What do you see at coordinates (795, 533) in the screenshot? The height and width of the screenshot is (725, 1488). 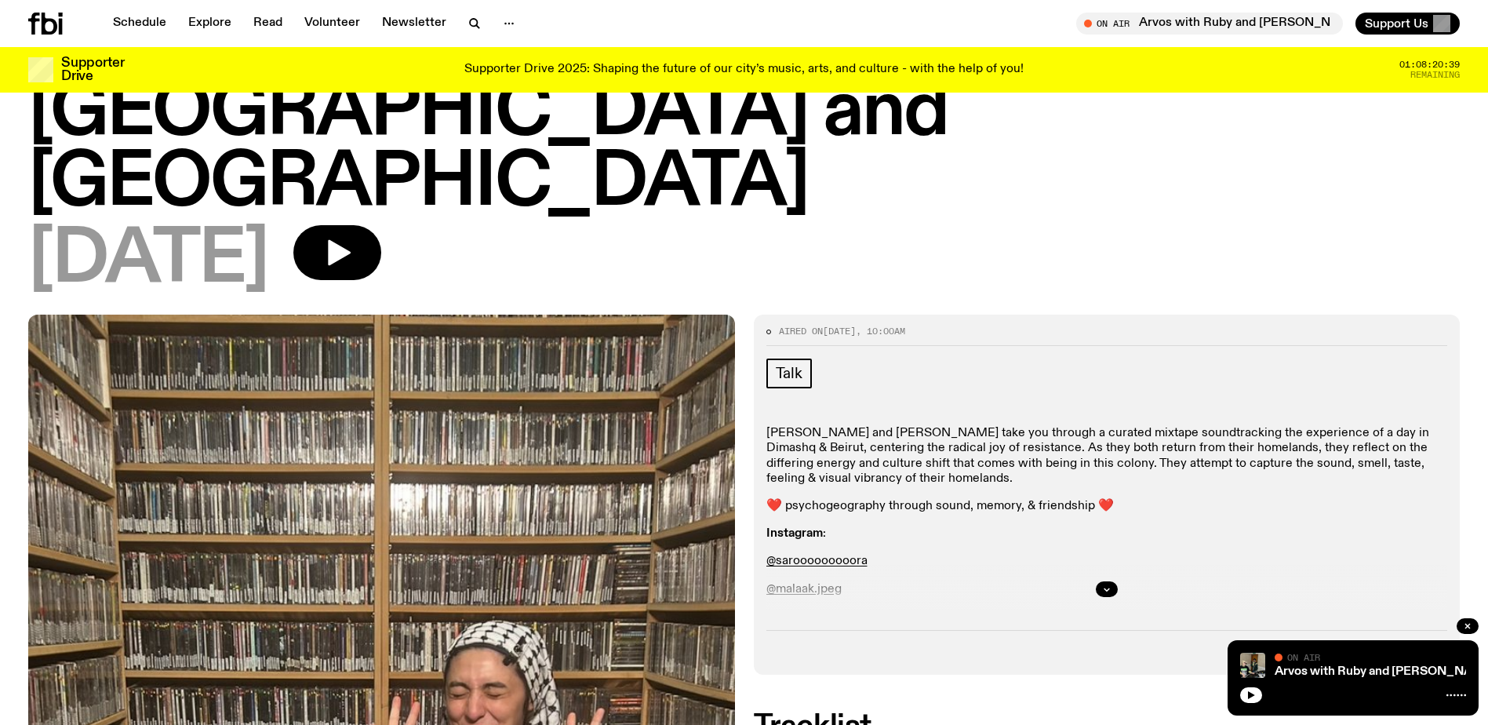 I see `strong: Instagram` at bounding box center [795, 533].